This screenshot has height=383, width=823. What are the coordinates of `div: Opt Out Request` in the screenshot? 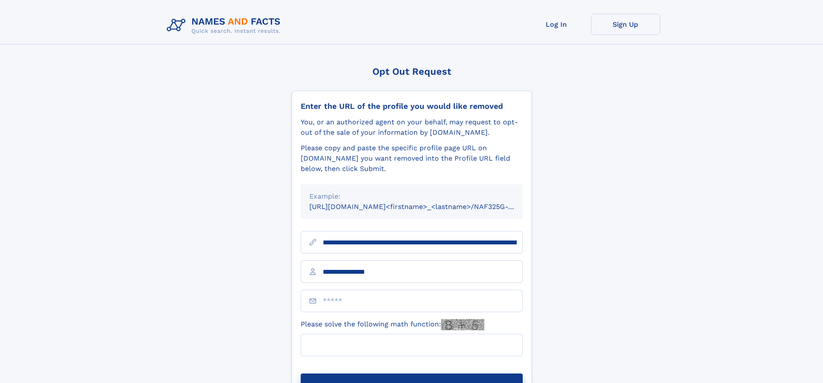 It's located at (411, 71).